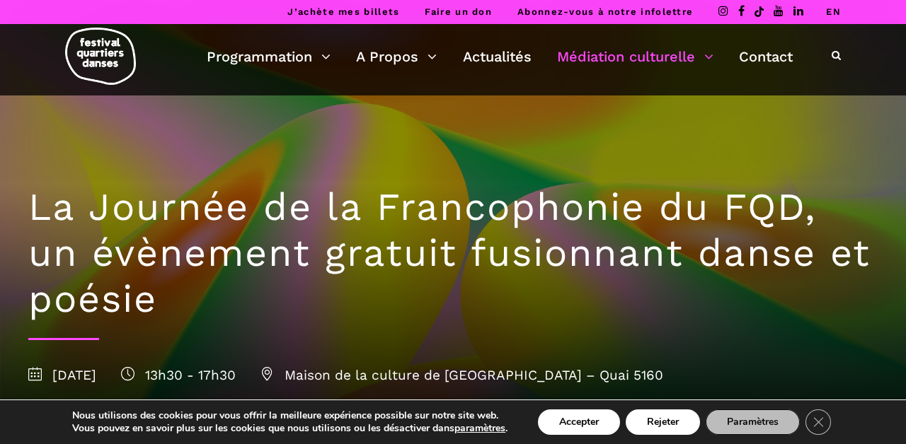 The image size is (906, 444). I want to click on a: Médiation culturelle, so click(635, 57).